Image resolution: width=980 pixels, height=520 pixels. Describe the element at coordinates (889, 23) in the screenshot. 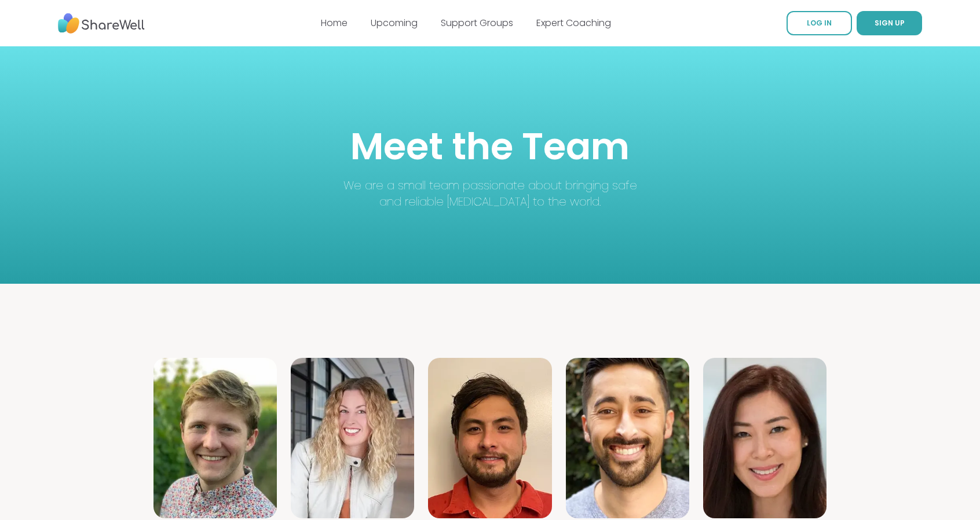

I see `span: SIGN UP` at that location.